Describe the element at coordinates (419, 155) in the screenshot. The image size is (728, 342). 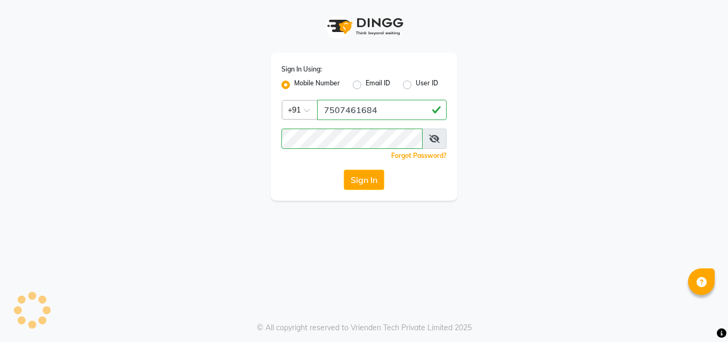
I see `a: Forgot Password?` at that location.